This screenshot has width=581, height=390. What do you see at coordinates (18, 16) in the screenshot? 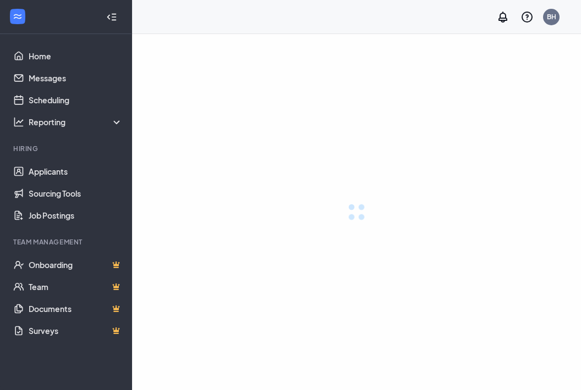
I see `svg: WorkstreamLogo` at bounding box center [18, 16].